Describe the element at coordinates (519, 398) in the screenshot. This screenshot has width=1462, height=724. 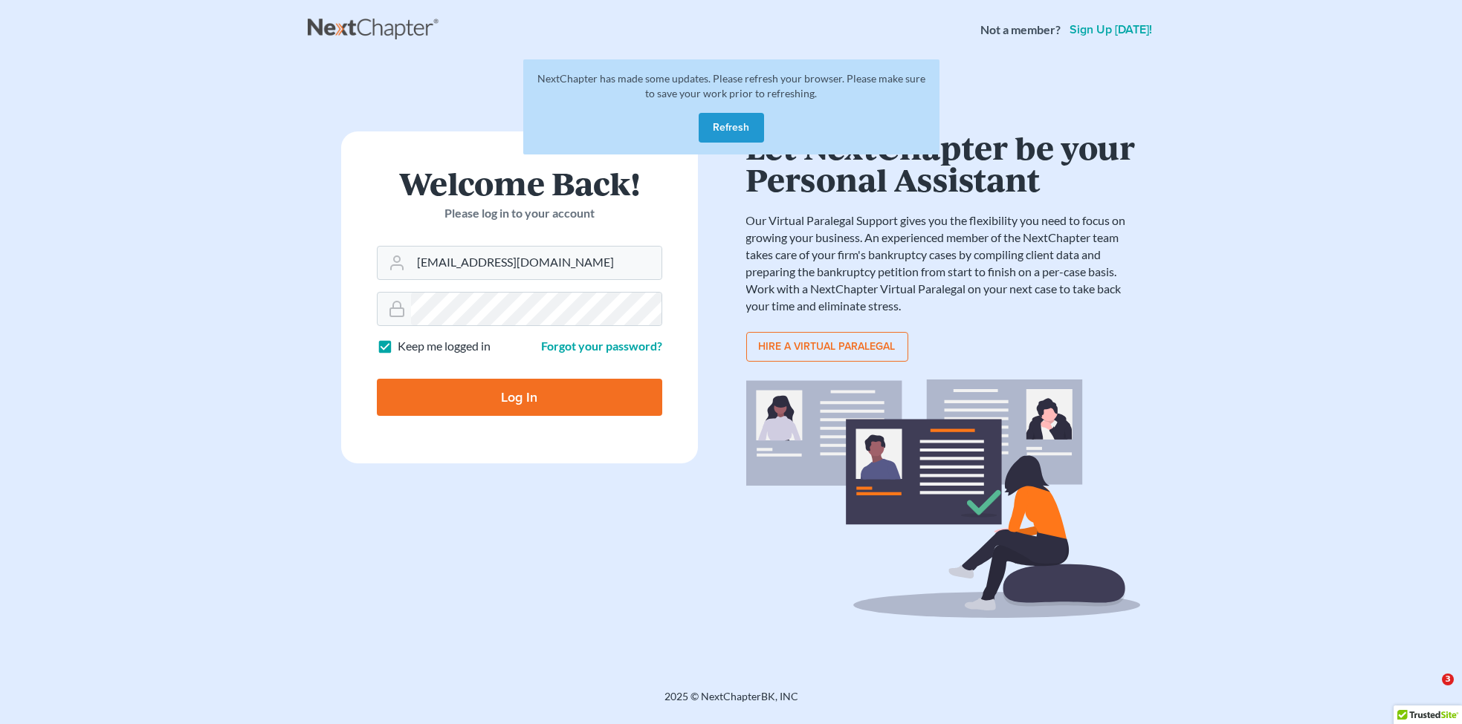
I see `input: Log In` at that location.